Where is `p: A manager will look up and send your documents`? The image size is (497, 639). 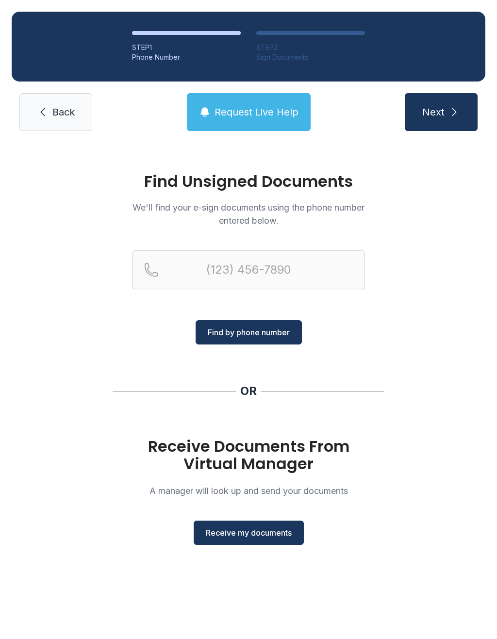
p: A manager will look up and send your documents is located at coordinates (248, 491).